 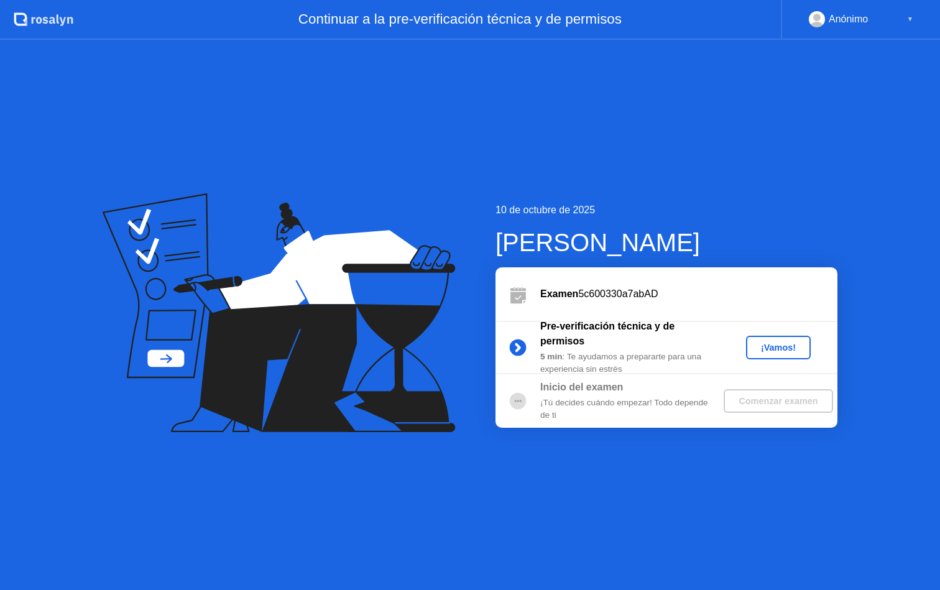 I want to click on b: Inicio del examen, so click(x=582, y=387).